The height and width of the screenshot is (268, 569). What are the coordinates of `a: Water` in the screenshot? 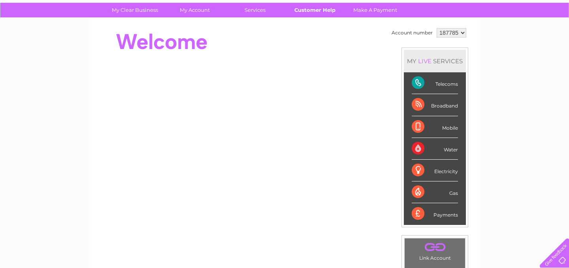 It's located at (437, 36).